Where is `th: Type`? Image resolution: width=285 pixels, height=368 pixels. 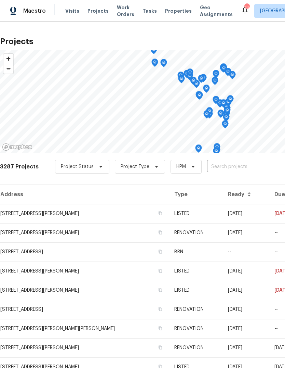 th: Type is located at coordinates (196, 194).